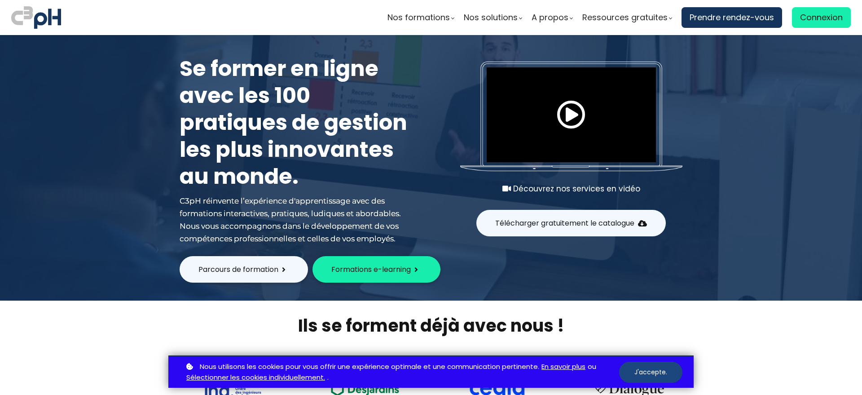 The image size is (862, 395). Describe the element at coordinates (255, 377) in the screenshot. I see `a: Sélectionner les cookies individuellement.` at that location.